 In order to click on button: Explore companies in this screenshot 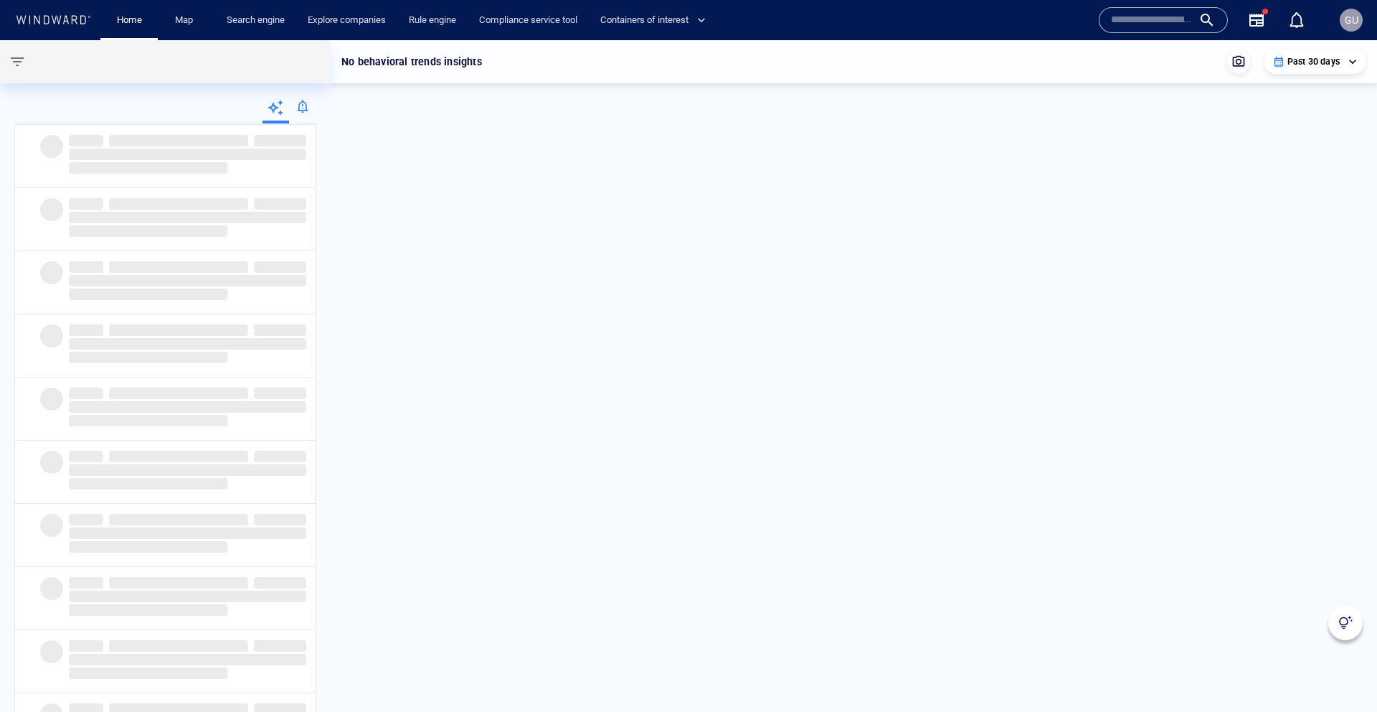, I will do `click(346, 20)`.